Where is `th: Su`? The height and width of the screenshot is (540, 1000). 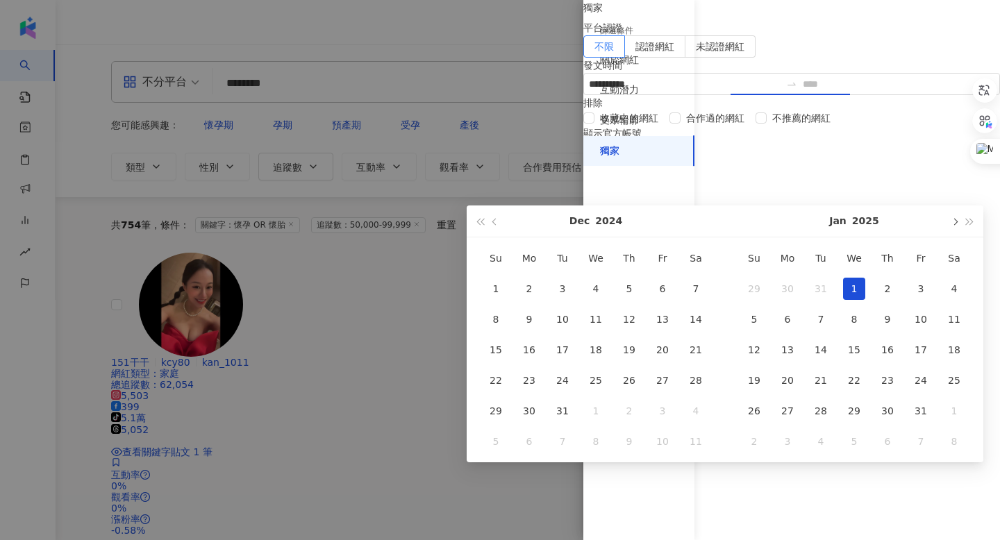
th: Su is located at coordinates (496, 258).